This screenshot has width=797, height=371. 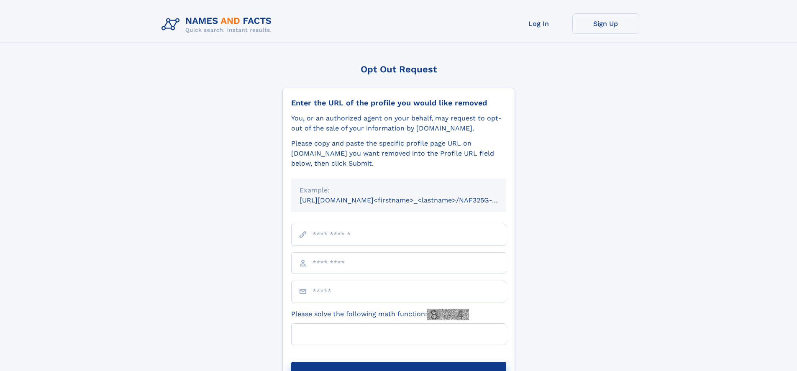 I want to click on label: Please solve the following math function:, so click(x=380, y=315).